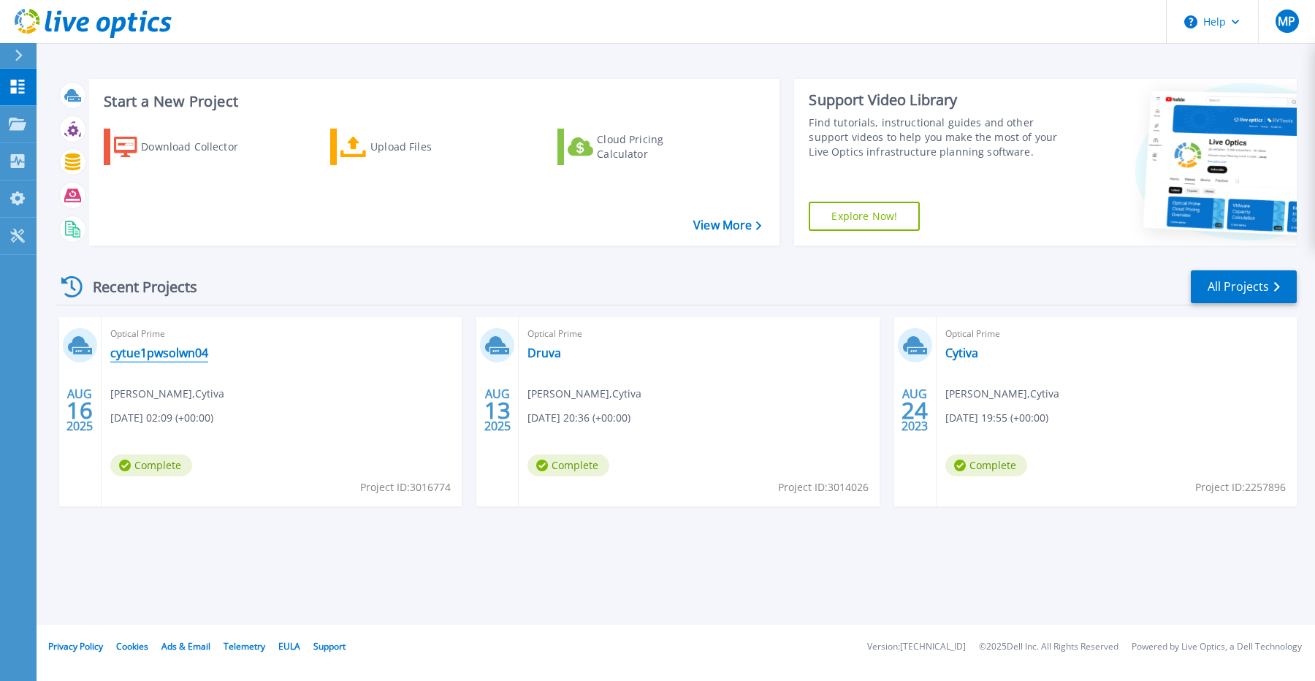 The height and width of the screenshot is (681, 1315). What do you see at coordinates (289, 646) in the screenshot?
I see `a: EULA` at bounding box center [289, 646].